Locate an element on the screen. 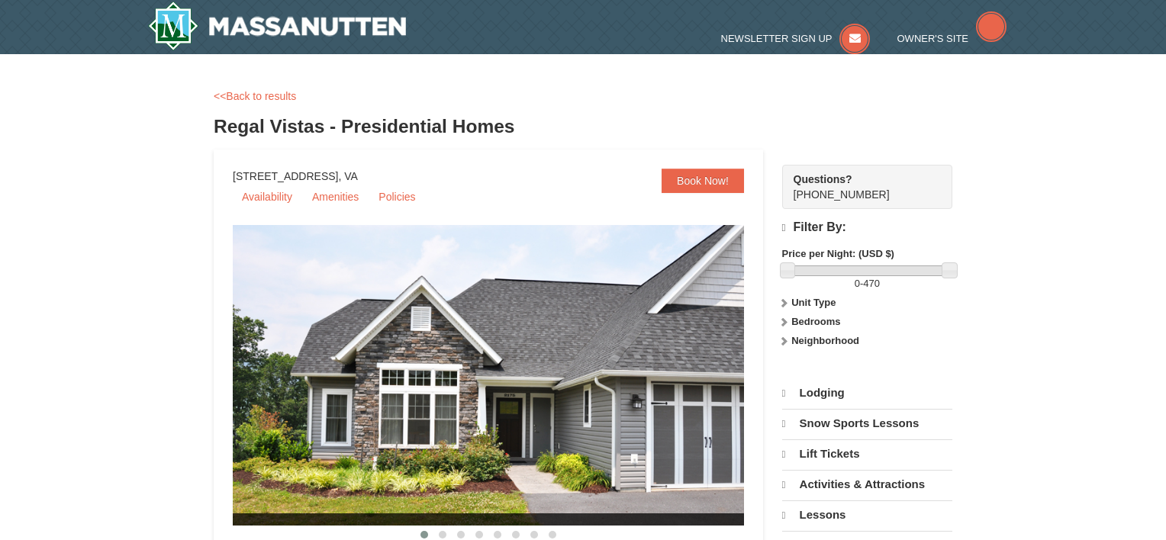 The width and height of the screenshot is (1166, 540). a: Policies is located at coordinates (397, 197).